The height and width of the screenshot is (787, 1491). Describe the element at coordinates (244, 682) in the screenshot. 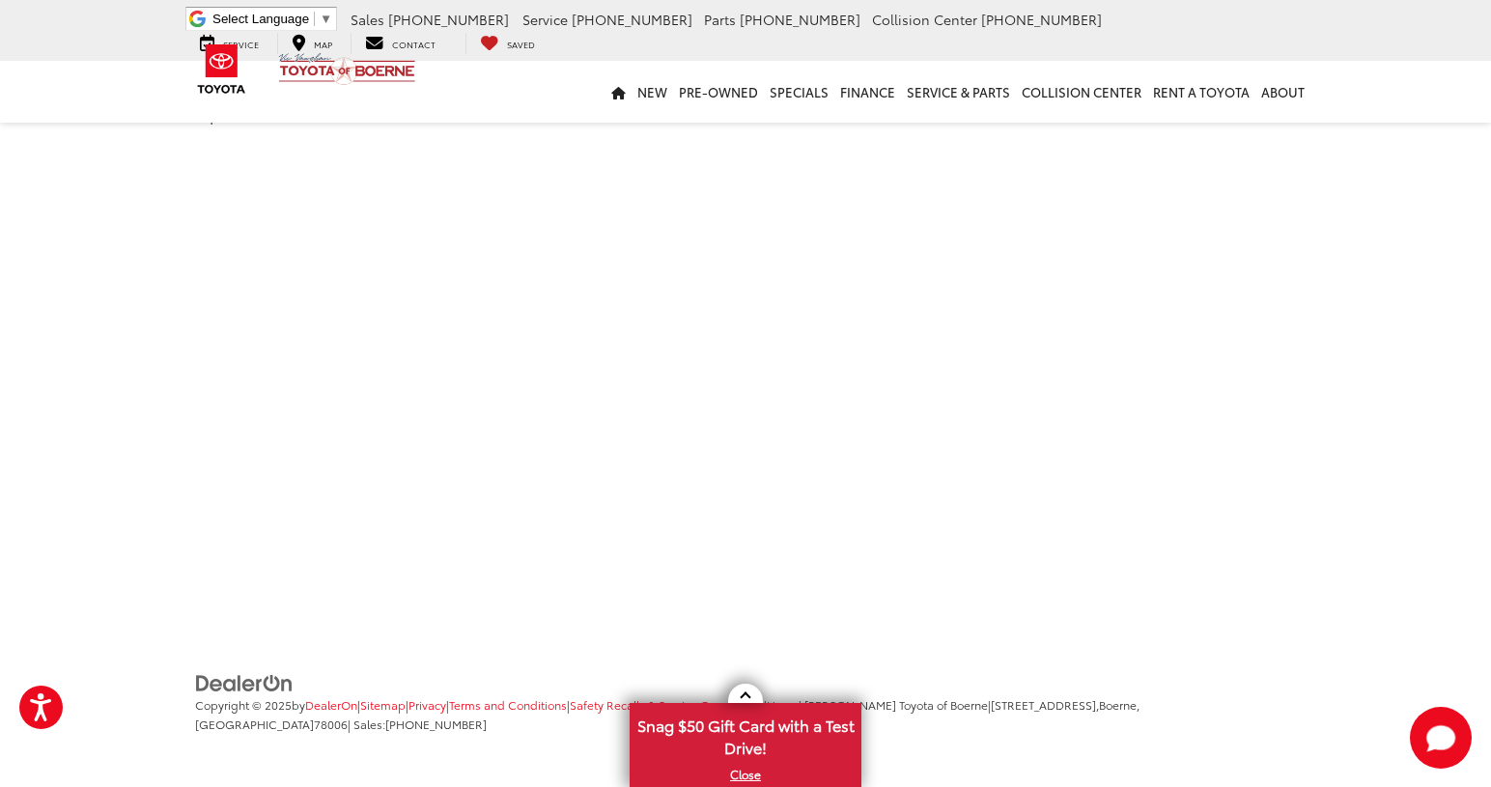

I see `a: DealerOn` at that location.